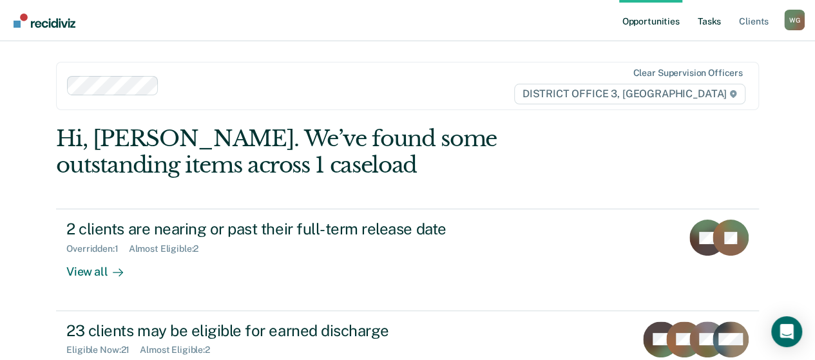  Describe the element at coordinates (102, 267) in the screenshot. I see `div: View all` at that location.